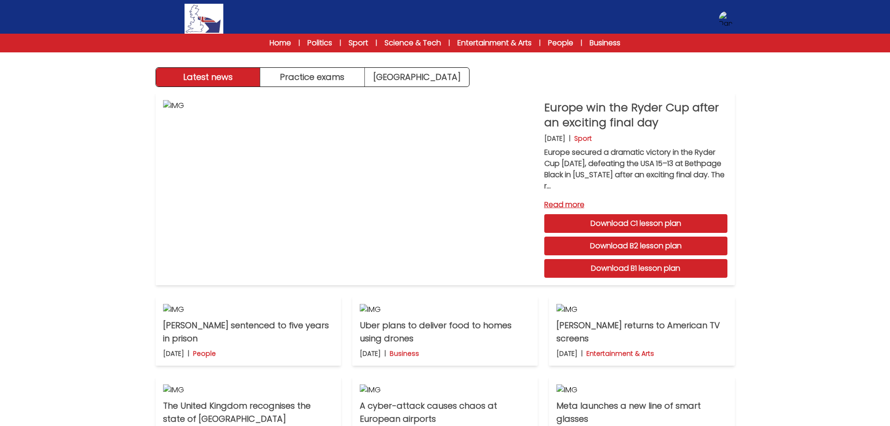  I want to click on p: People, so click(204, 353).